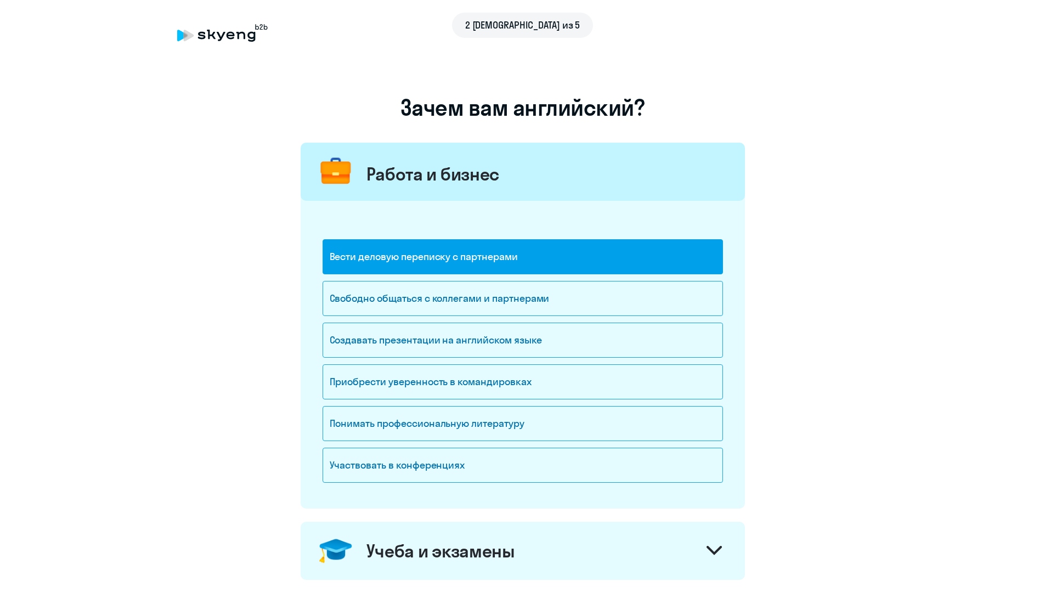 The height and width of the screenshot is (592, 1045). What do you see at coordinates (523, 423) in the screenshot?
I see `div: Понимать профессиональную литературу` at bounding box center [523, 423].